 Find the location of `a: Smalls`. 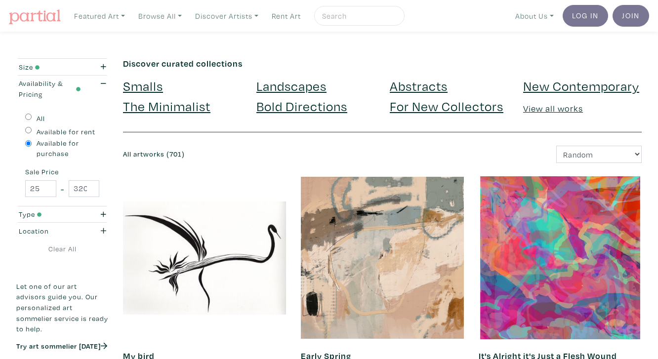

a: Smalls is located at coordinates (143, 86).